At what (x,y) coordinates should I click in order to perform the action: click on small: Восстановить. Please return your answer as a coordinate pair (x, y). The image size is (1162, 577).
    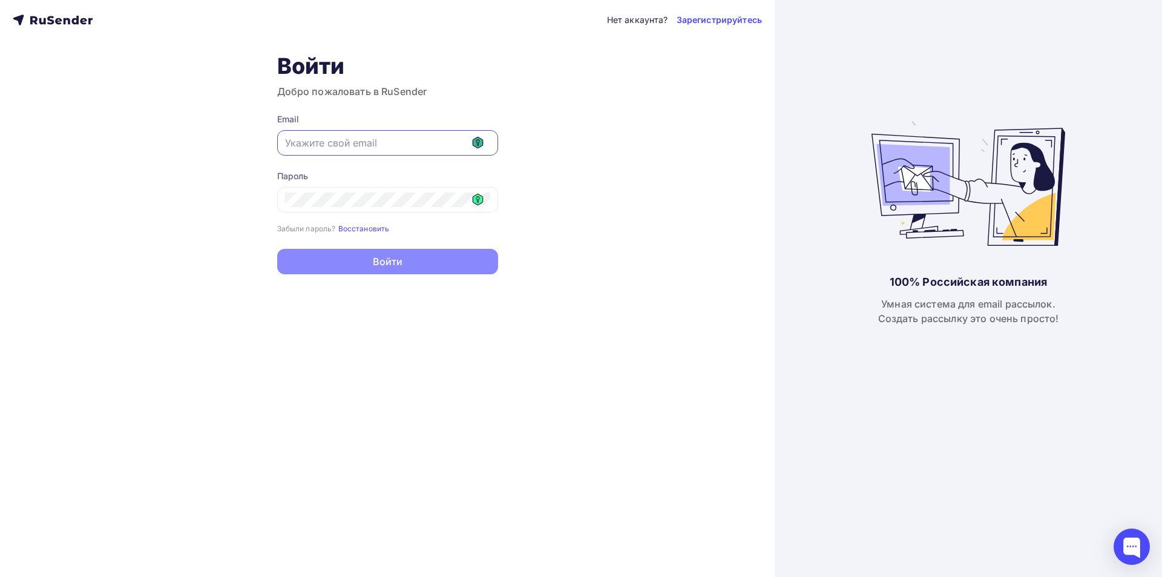
    Looking at the image, I should click on (364, 228).